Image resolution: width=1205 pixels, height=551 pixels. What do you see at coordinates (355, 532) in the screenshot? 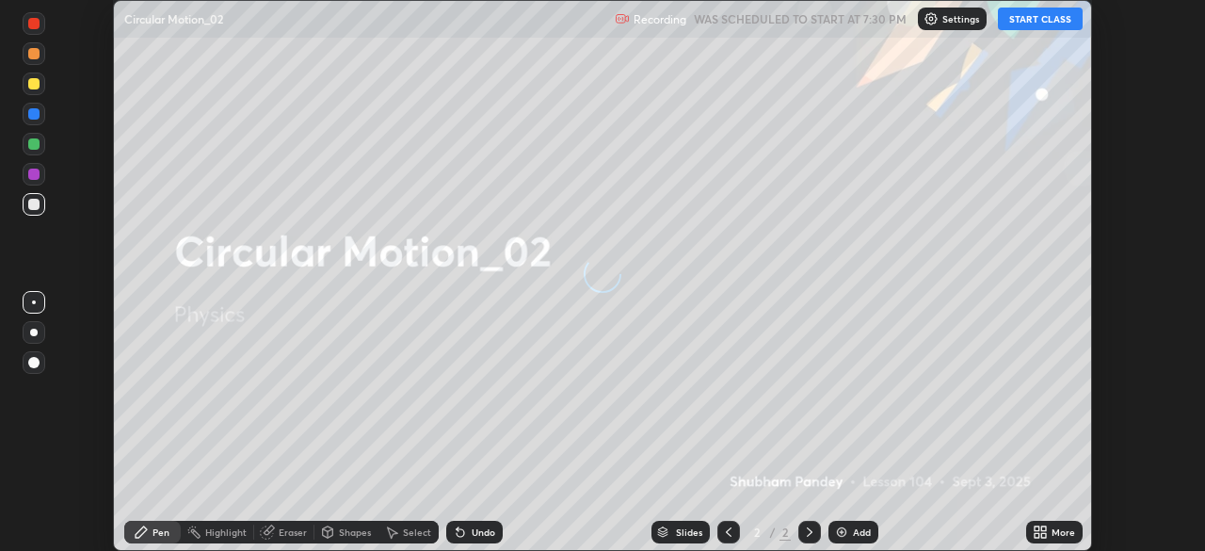
I see `div: Shapes` at bounding box center [355, 532].